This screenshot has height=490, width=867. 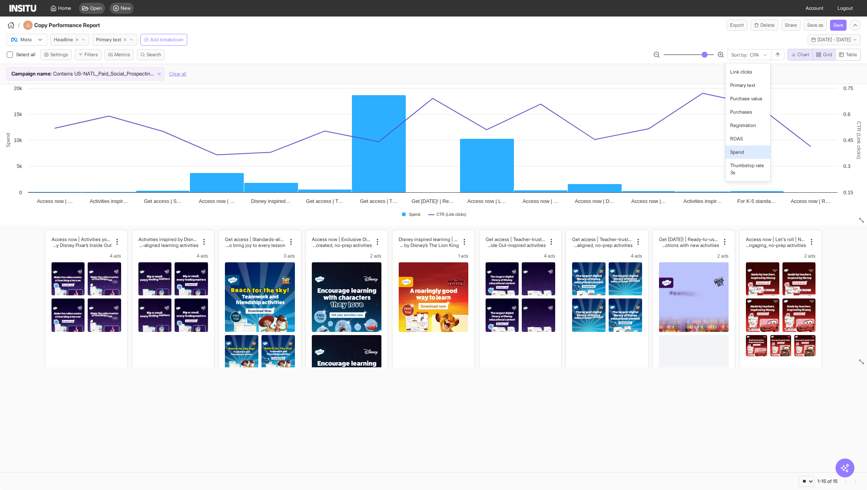 What do you see at coordinates (486, 201) in the screenshot?
I see `tspan: Access now | L…` at bounding box center [486, 201].